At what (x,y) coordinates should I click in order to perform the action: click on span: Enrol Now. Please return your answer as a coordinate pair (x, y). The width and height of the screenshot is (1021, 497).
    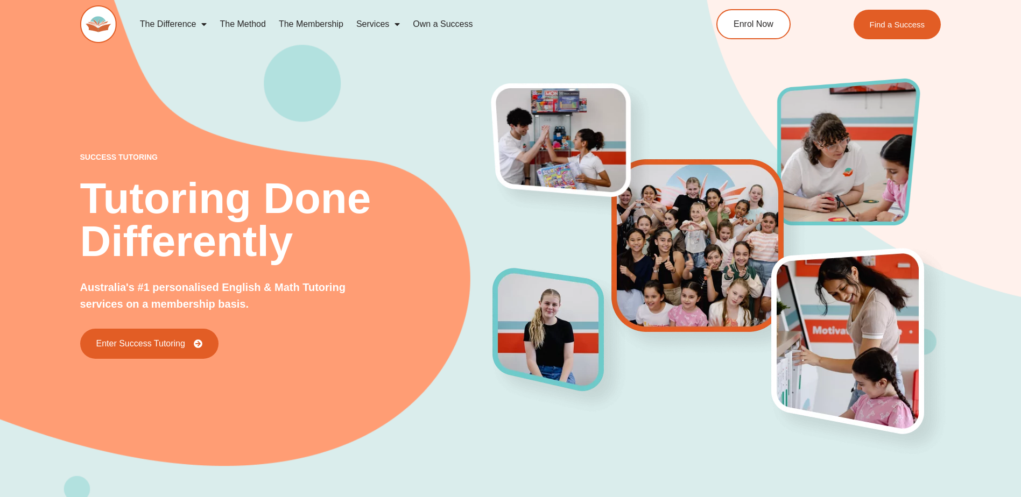
    Looking at the image, I should click on (753, 24).